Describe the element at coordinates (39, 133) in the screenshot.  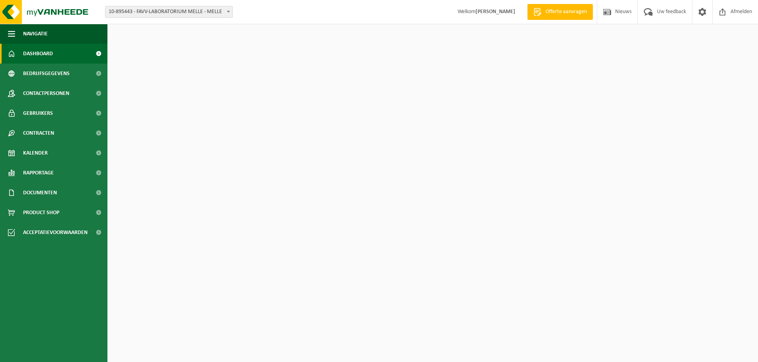
I see `span: Contracten` at that location.